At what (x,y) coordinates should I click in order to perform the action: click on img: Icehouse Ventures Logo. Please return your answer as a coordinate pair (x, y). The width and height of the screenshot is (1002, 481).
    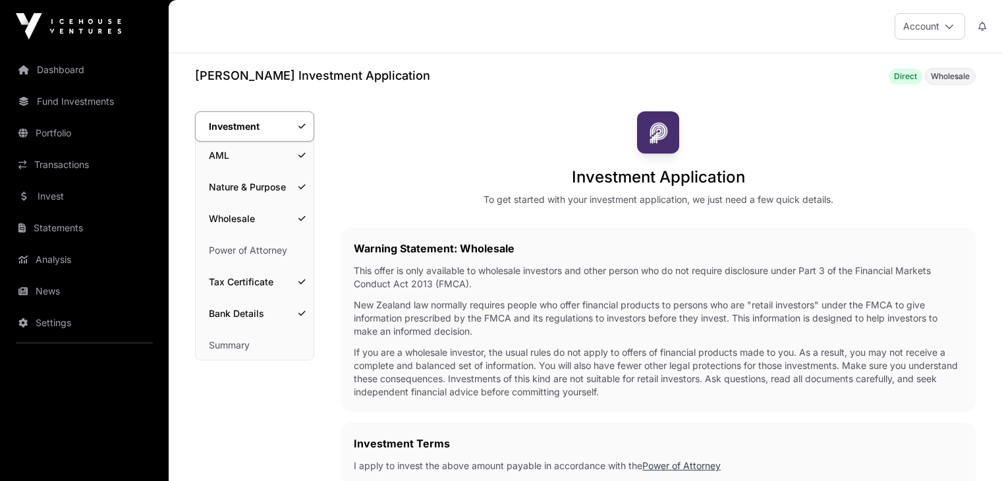
    Looking at the image, I should click on (69, 26).